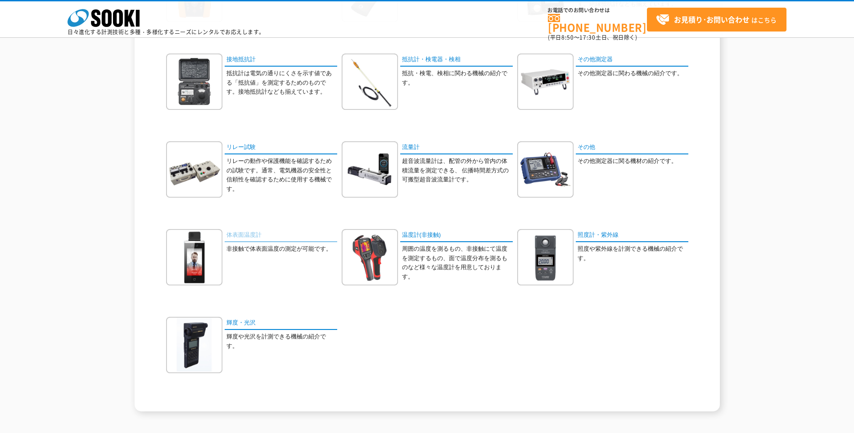 The height and width of the screenshot is (433, 854). I want to click on span: はこちら, so click(716, 20).